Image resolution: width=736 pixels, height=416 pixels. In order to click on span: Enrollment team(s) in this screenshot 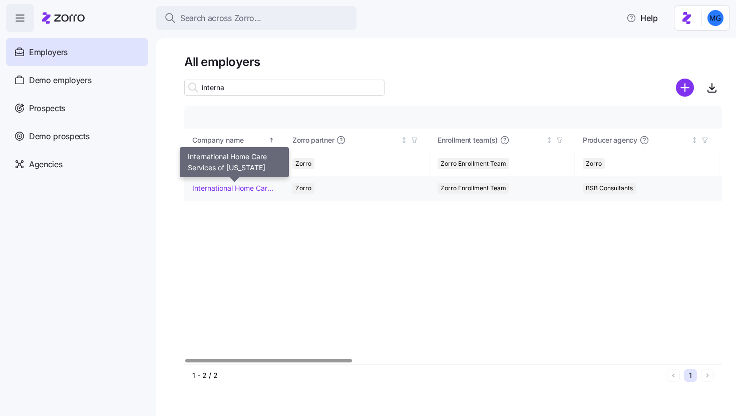, I will do `click(467, 140)`.